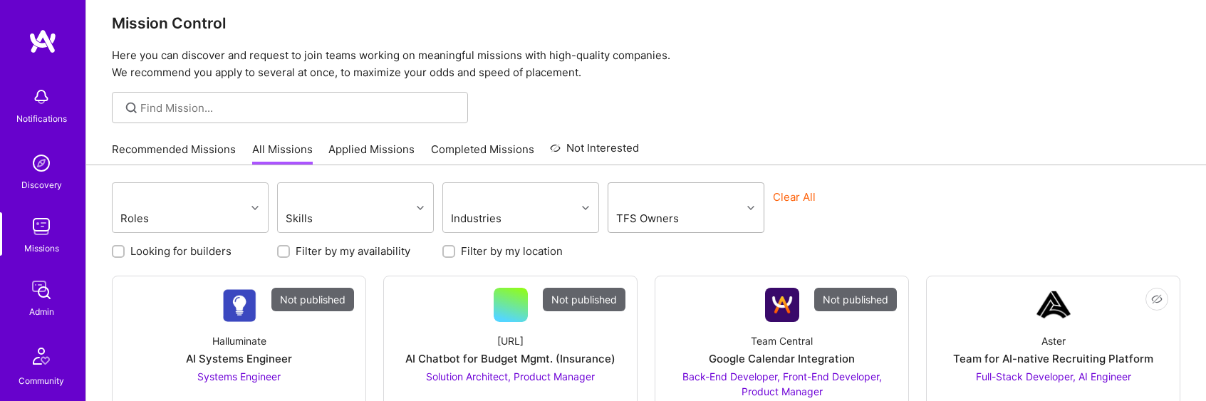  Describe the element at coordinates (41, 97) in the screenshot. I see `img: bell` at that location.